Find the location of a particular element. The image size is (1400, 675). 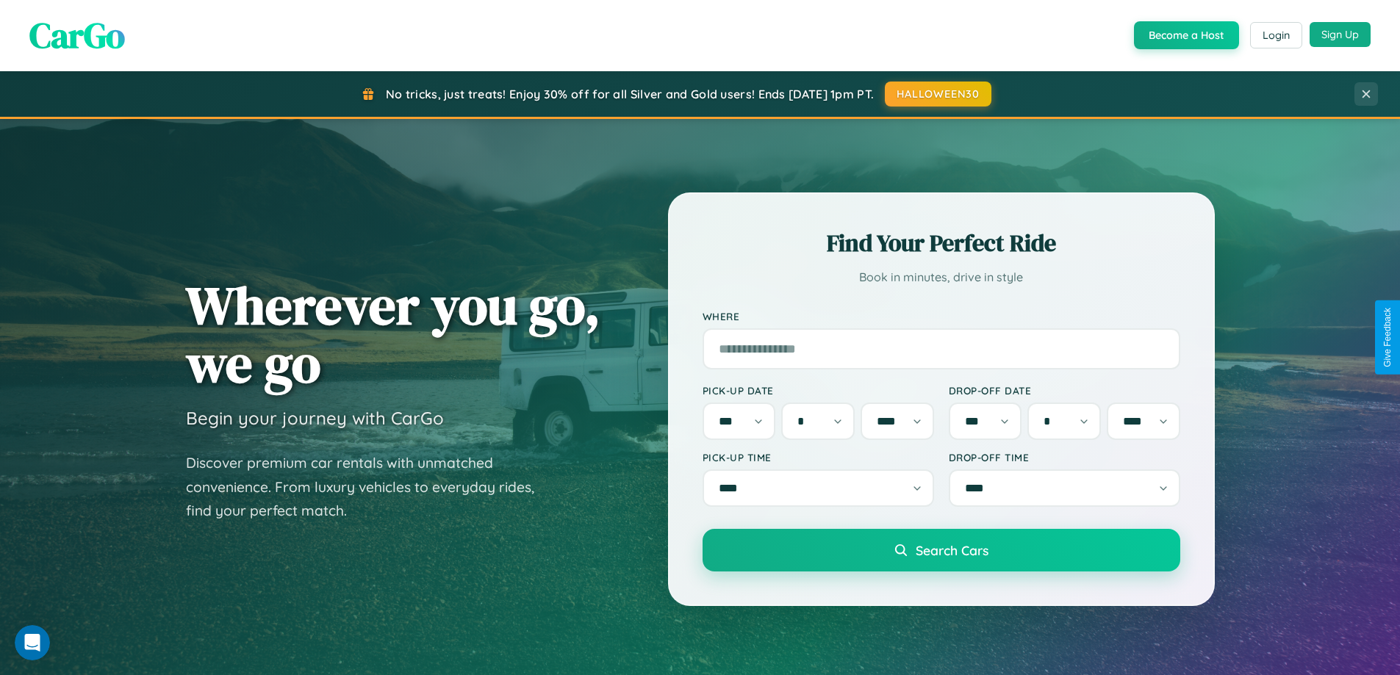

label: Drop-off Time is located at coordinates (1064, 457).